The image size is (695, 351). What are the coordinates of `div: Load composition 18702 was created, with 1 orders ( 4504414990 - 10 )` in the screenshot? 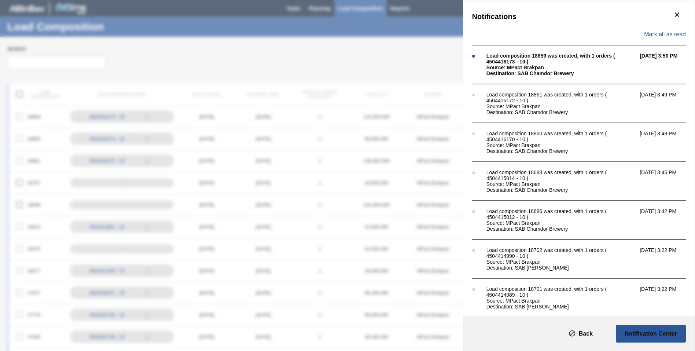 It's located at (561, 253).